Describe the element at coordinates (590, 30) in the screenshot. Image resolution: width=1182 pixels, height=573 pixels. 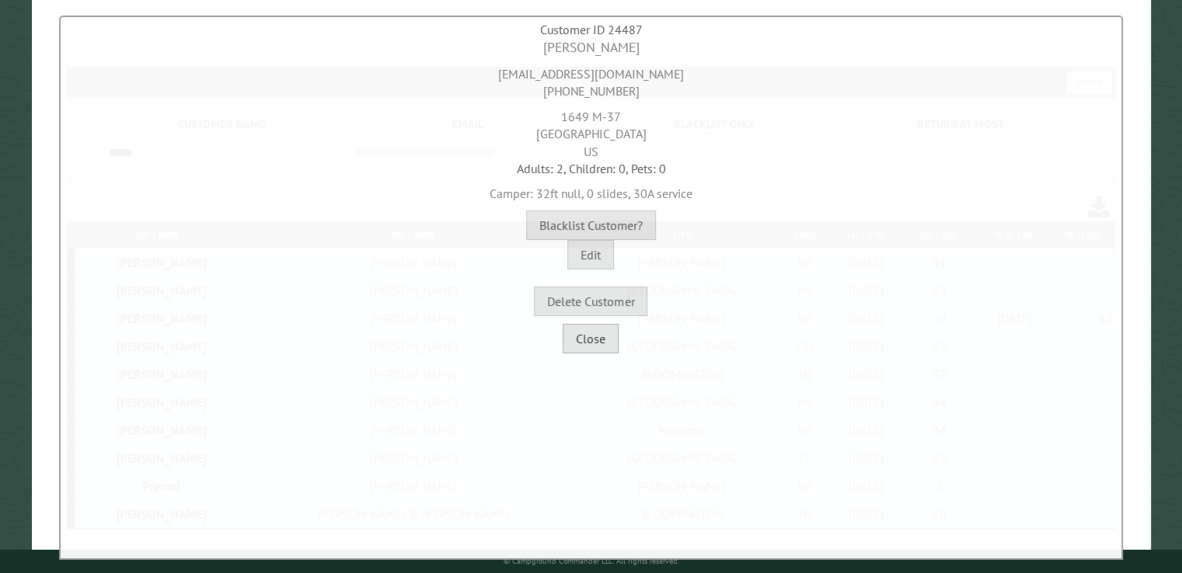
I see `div: Customer ID 24487` at that location.